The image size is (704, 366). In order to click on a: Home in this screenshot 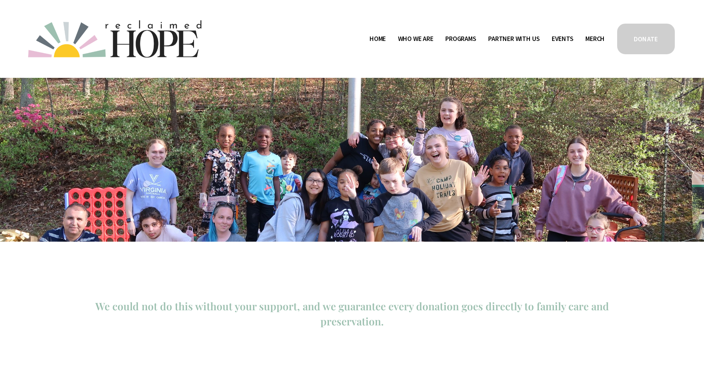, I will do `click(378, 39)`.